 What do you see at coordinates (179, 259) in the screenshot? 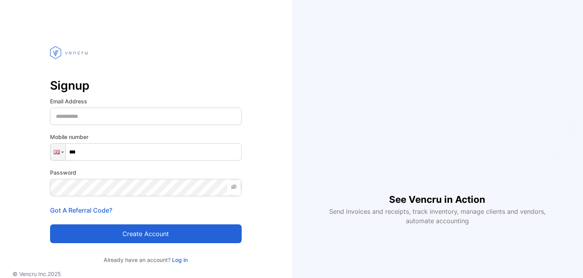
I see `a: Log in` at bounding box center [179, 259].